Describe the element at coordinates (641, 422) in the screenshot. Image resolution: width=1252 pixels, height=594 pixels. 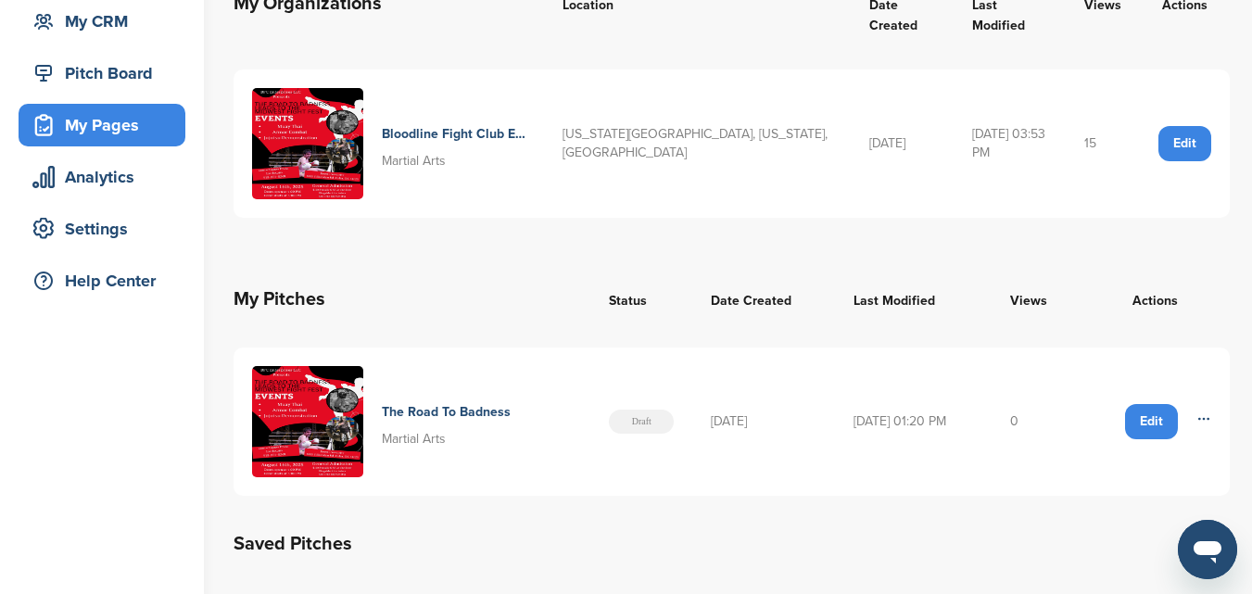
I see `span: Draft` at that location.